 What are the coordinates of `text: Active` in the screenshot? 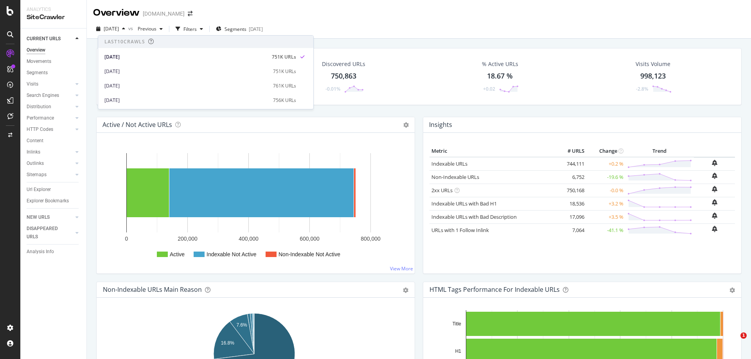 It's located at (177, 255).